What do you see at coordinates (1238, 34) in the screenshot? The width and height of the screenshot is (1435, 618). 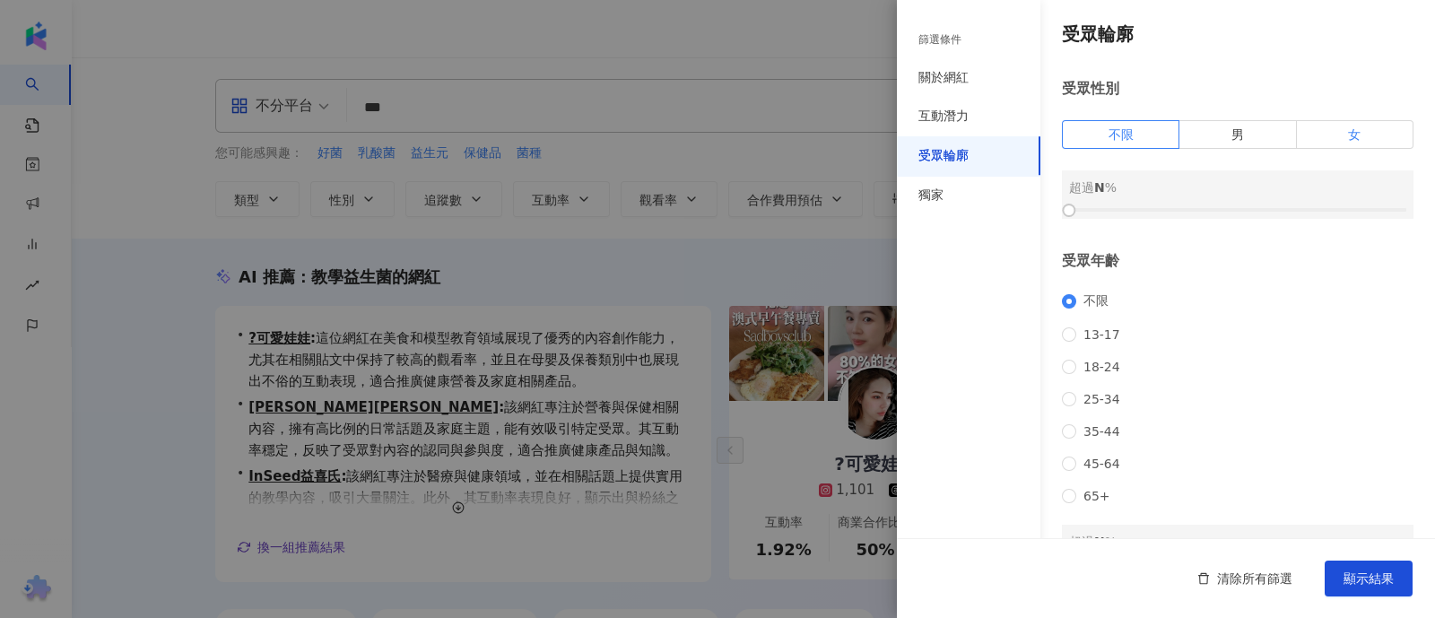 I see `h4: 受眾輪廓` at bounding box center [1238, 34].